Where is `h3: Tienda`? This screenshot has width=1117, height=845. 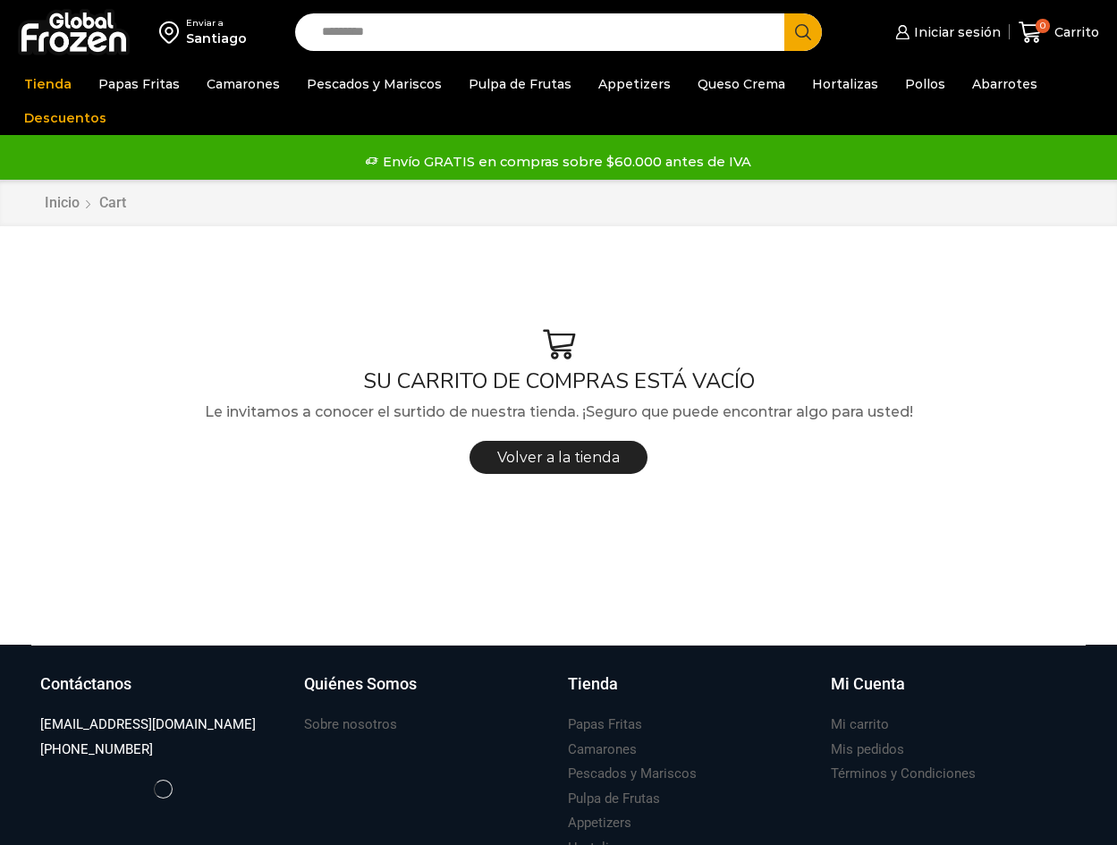 h3: Tienda is located at coordinates (593, 684).